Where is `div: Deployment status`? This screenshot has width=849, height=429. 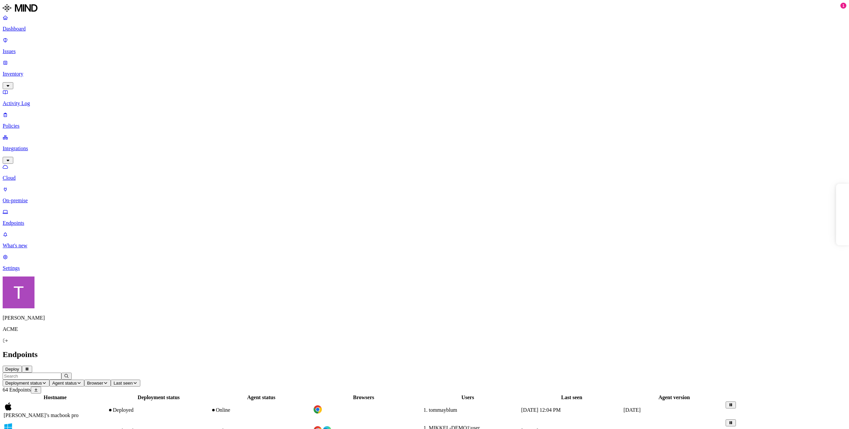 div: Deployment status is located at coordinates (159, 398).